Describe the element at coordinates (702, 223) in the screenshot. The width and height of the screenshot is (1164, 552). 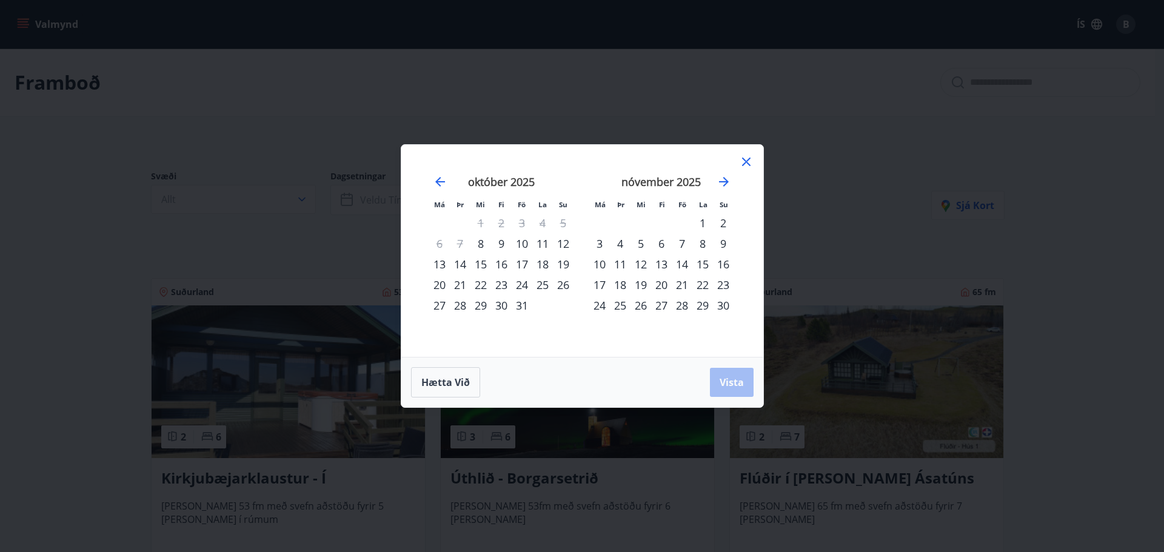
I see `div: 1` at that location.